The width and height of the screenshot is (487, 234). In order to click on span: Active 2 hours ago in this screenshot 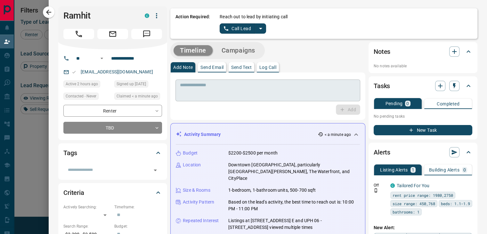, I will do `click(82, 84)`.